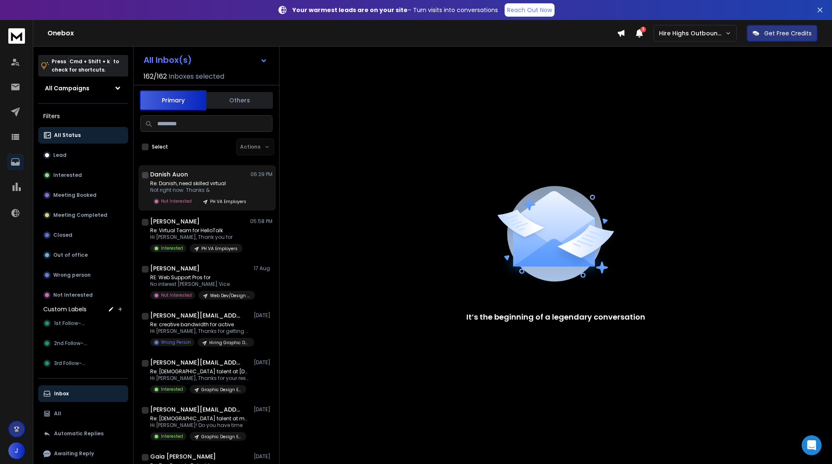 The width and height of the screenshot is (832, 464). What do you see at coordinates (80, 215) in the screenshot?
I see `p: Meeting Completed` at bounding box center [80, 215].